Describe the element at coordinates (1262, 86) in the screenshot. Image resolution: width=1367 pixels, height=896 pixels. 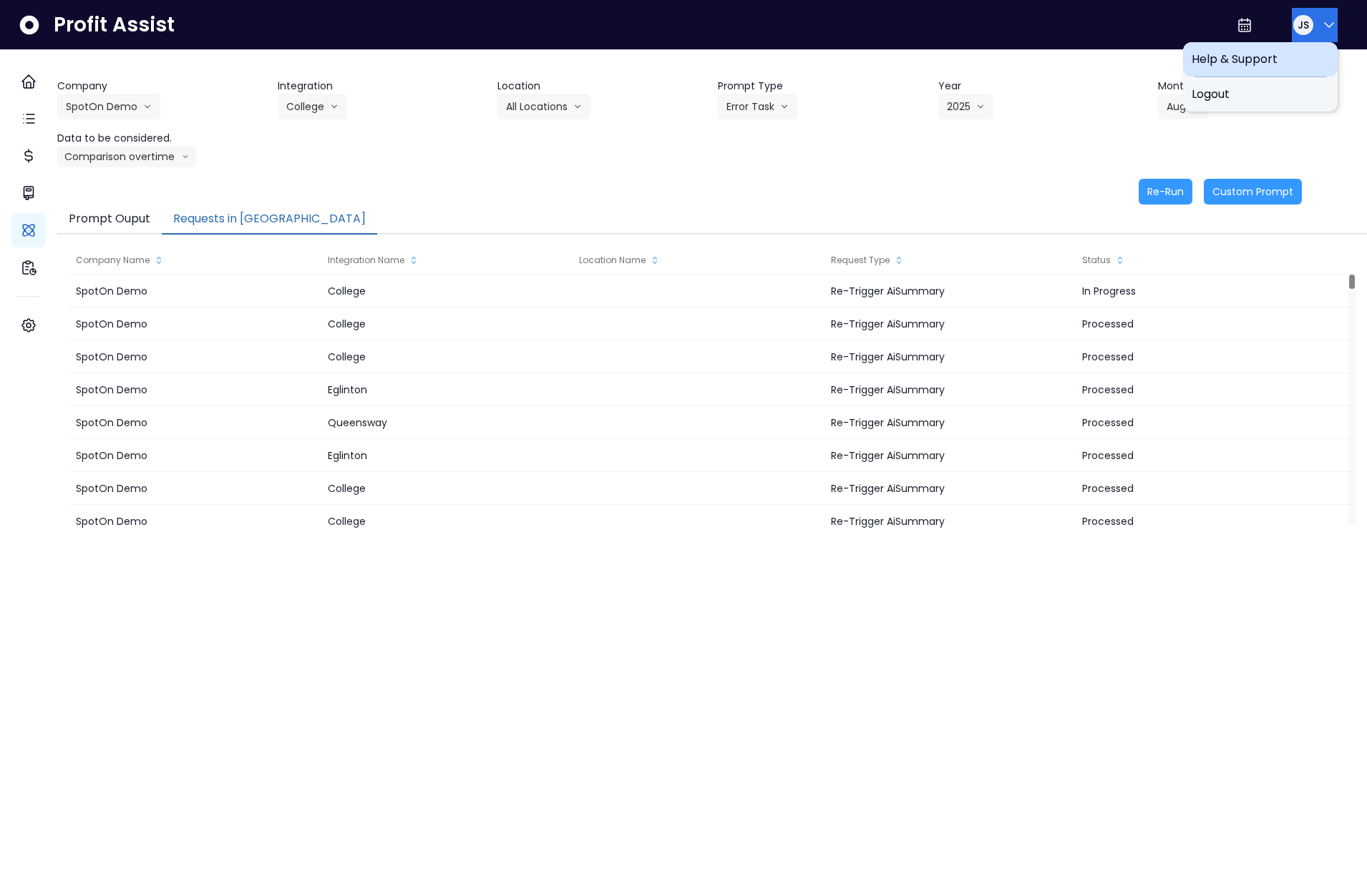
I see `header: Month` at that location.